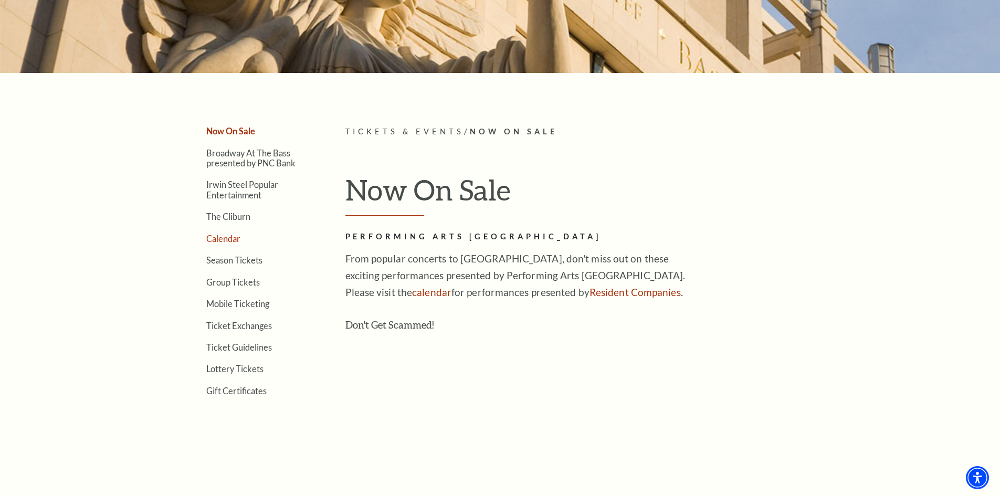 This screenshot has height=496, width=1000. I want to click on a: calendar, so click(431, 292).